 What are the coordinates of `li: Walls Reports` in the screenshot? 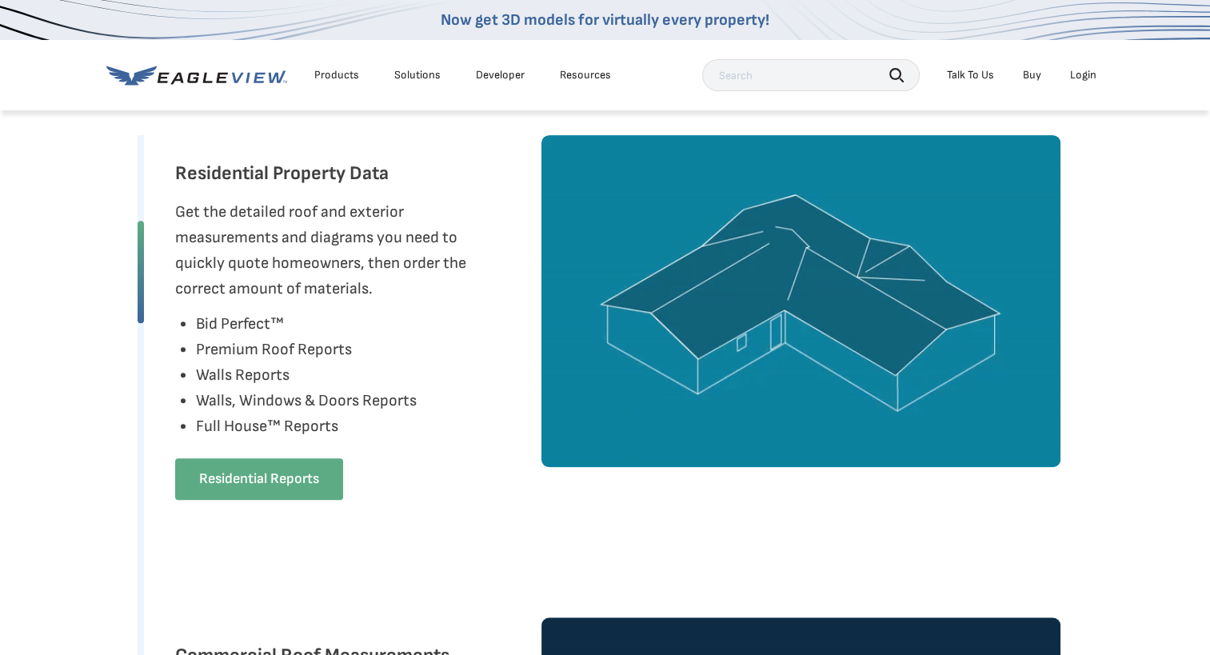 It's located at (306, 375).